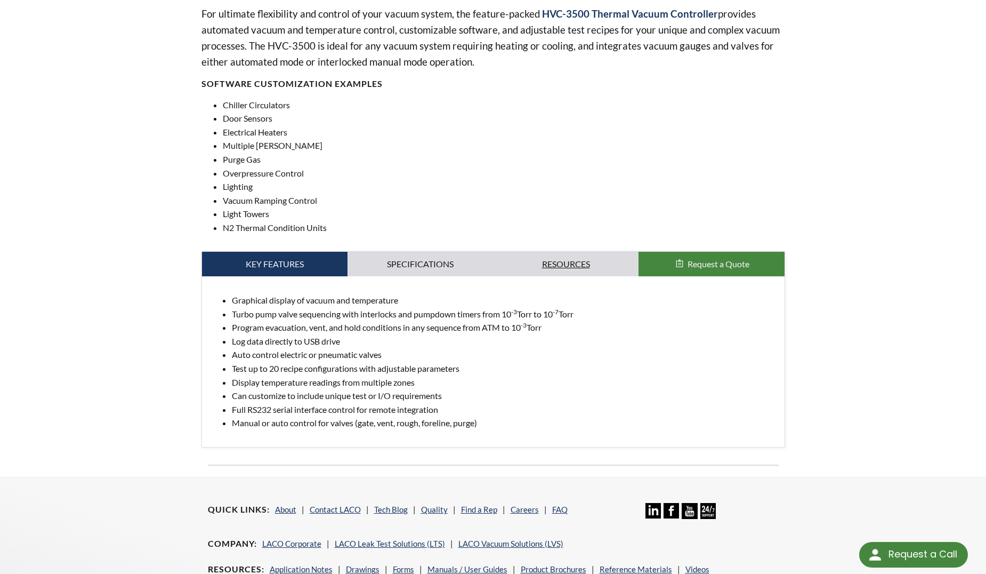  Describe the element at coordinates (504, 396) in the screenshot. I see `li: Can customize to include unique test or I/O requirements` at that location.